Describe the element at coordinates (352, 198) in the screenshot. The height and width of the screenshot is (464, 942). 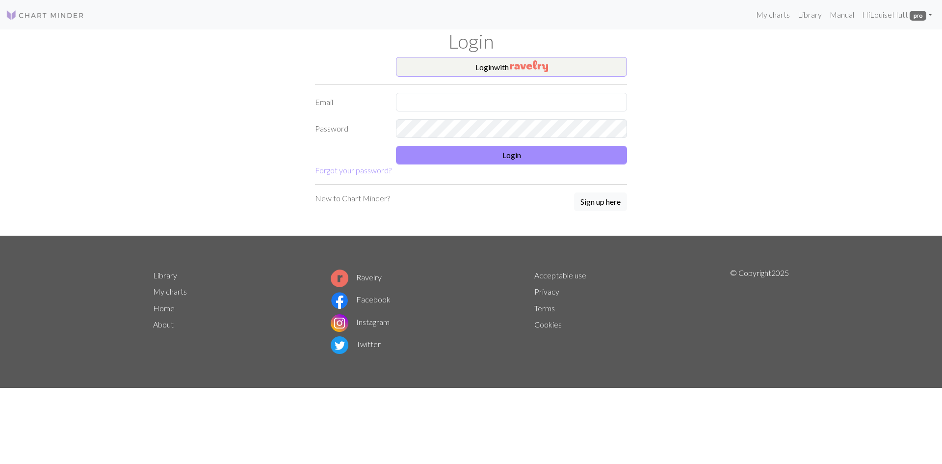
I see `p: New to Chart Minder?` at that location.